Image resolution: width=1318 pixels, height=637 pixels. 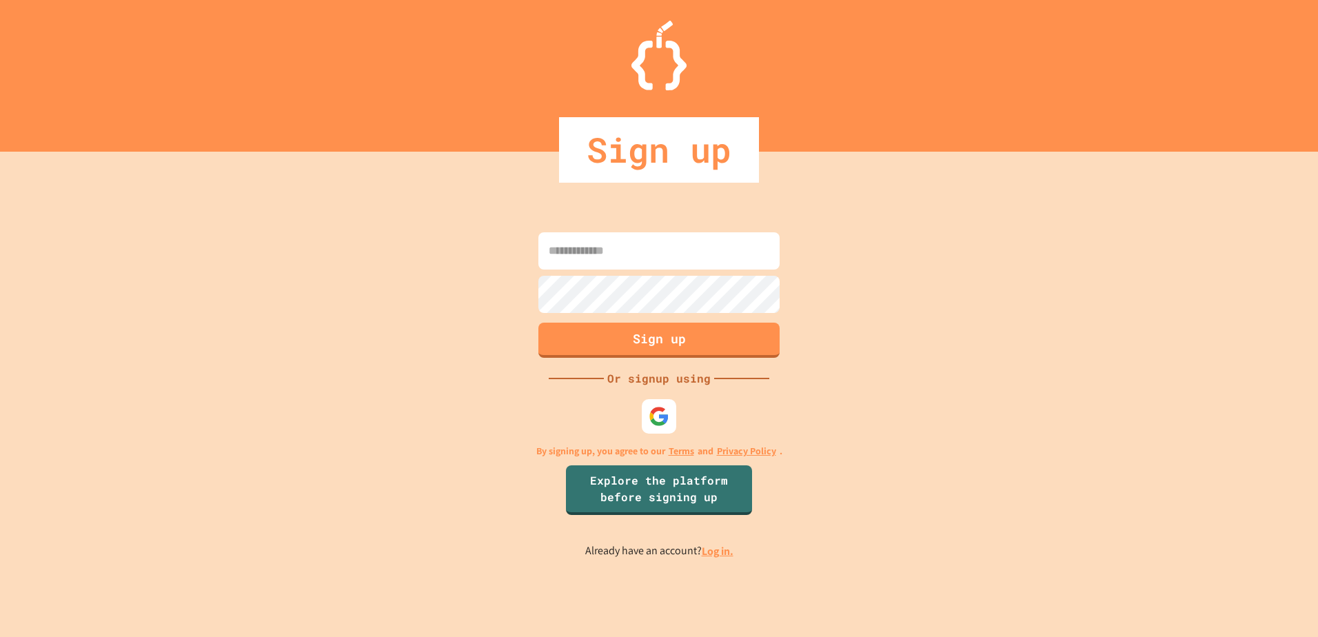 What do you see at coordinates (659, 55) in the screenshot?
I see `img: Logo.svg` at bounding box center [659, 55].